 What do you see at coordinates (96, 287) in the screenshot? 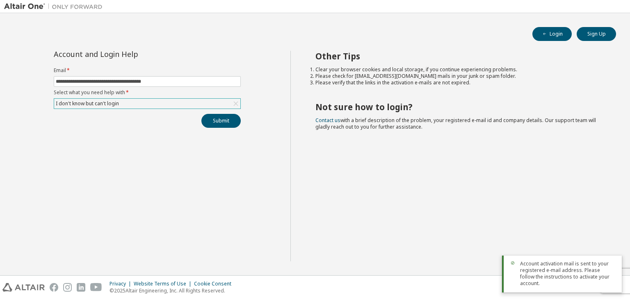
I see `img: youtube.svg` at bounding box center [96, 287].